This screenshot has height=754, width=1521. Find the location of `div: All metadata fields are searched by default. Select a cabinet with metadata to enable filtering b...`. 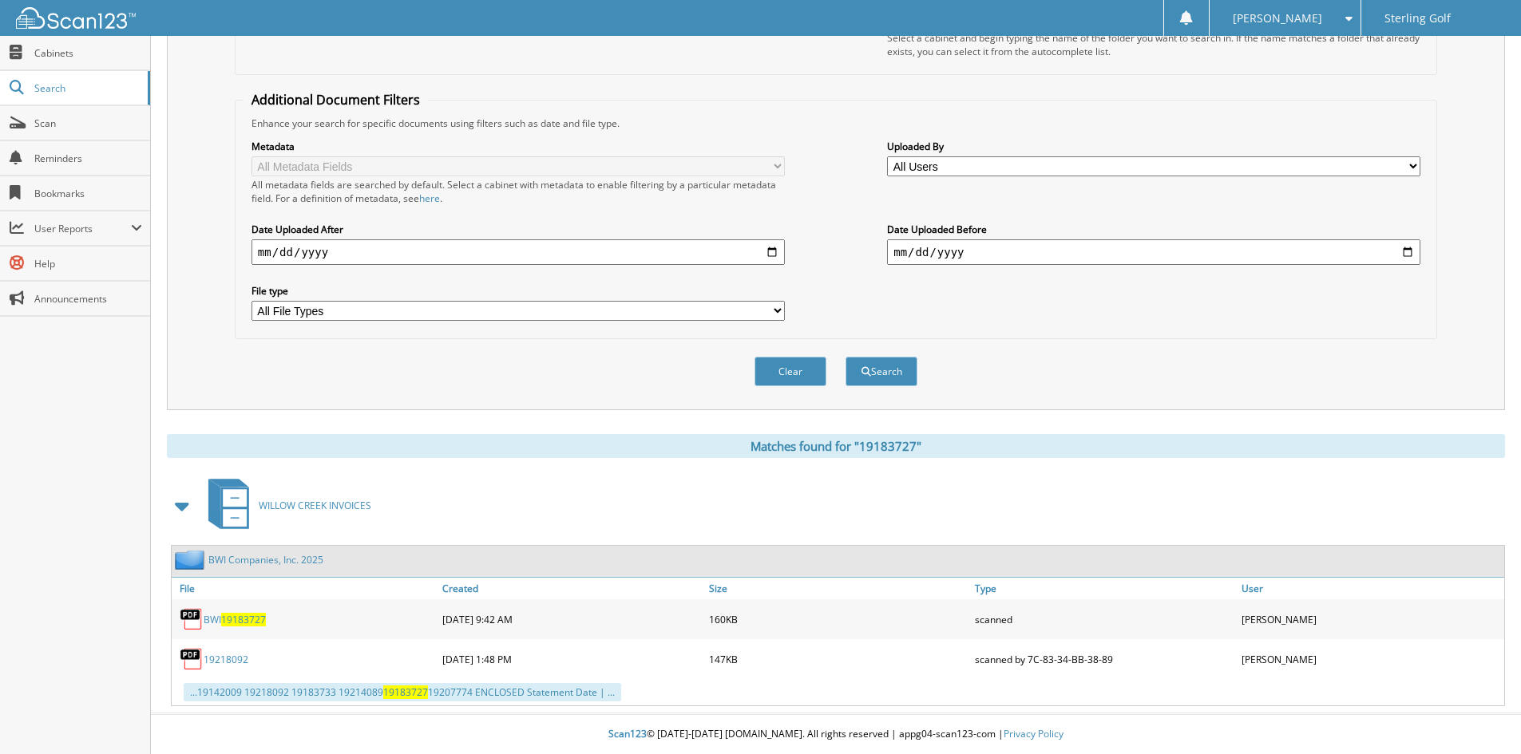

div: All metadata fields are searched by default. Select a cabinet with metadata to enable filtering b... is located at coordinates (518, 192).